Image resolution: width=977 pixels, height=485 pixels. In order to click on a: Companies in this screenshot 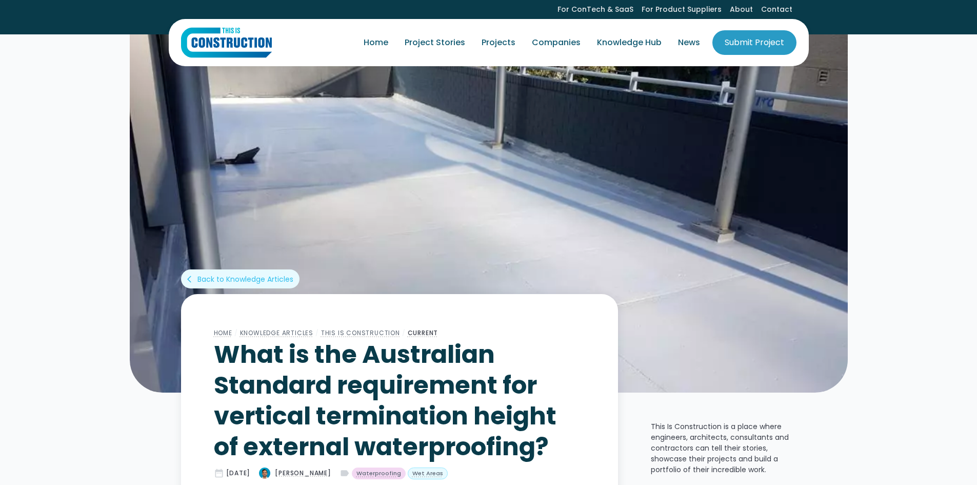, I will do `click(556, 43)`.